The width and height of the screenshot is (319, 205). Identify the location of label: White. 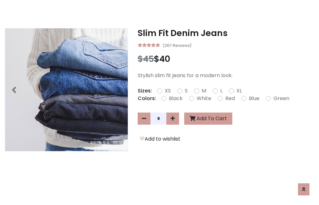
(204, 98).